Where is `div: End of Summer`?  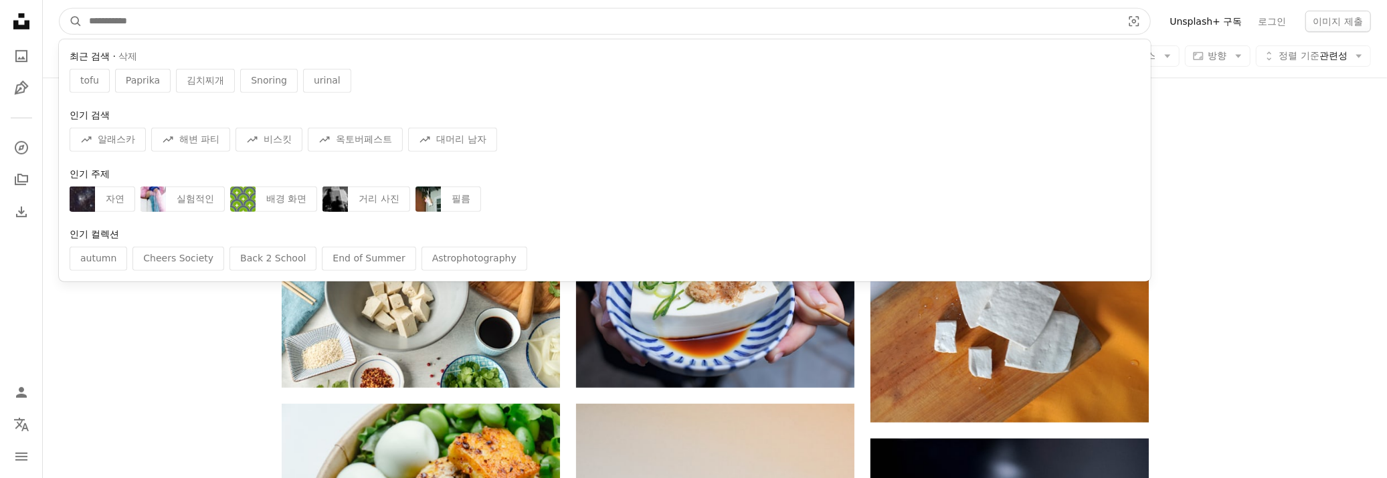
div: End of Summer is located at coordinates (369, 259).